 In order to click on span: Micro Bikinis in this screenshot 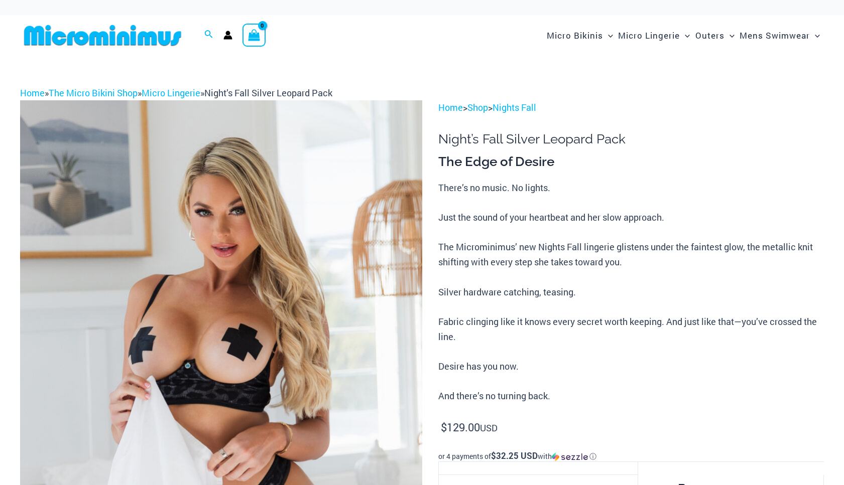, I will do `click(575, 35)`.